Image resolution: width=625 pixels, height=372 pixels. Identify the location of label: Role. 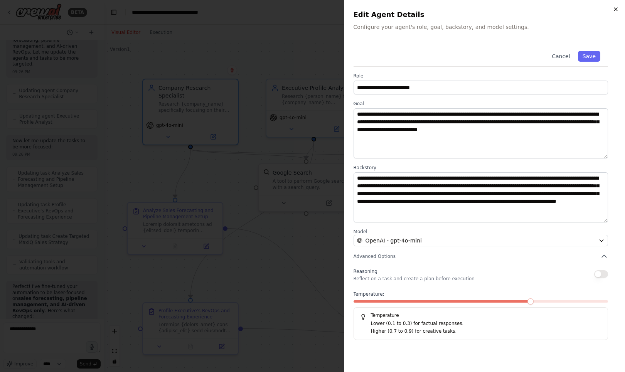
(480, 76).